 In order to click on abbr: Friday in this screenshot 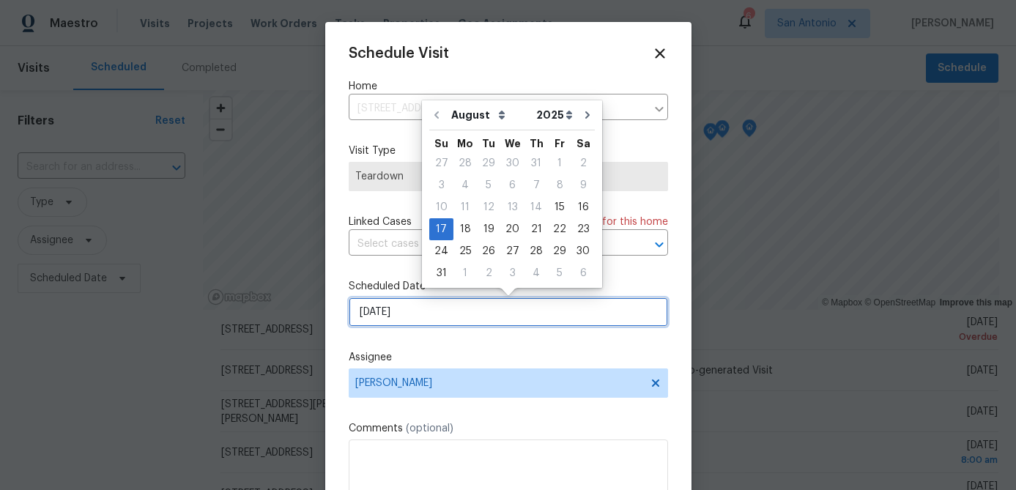, I will do `click(559, 144)`.